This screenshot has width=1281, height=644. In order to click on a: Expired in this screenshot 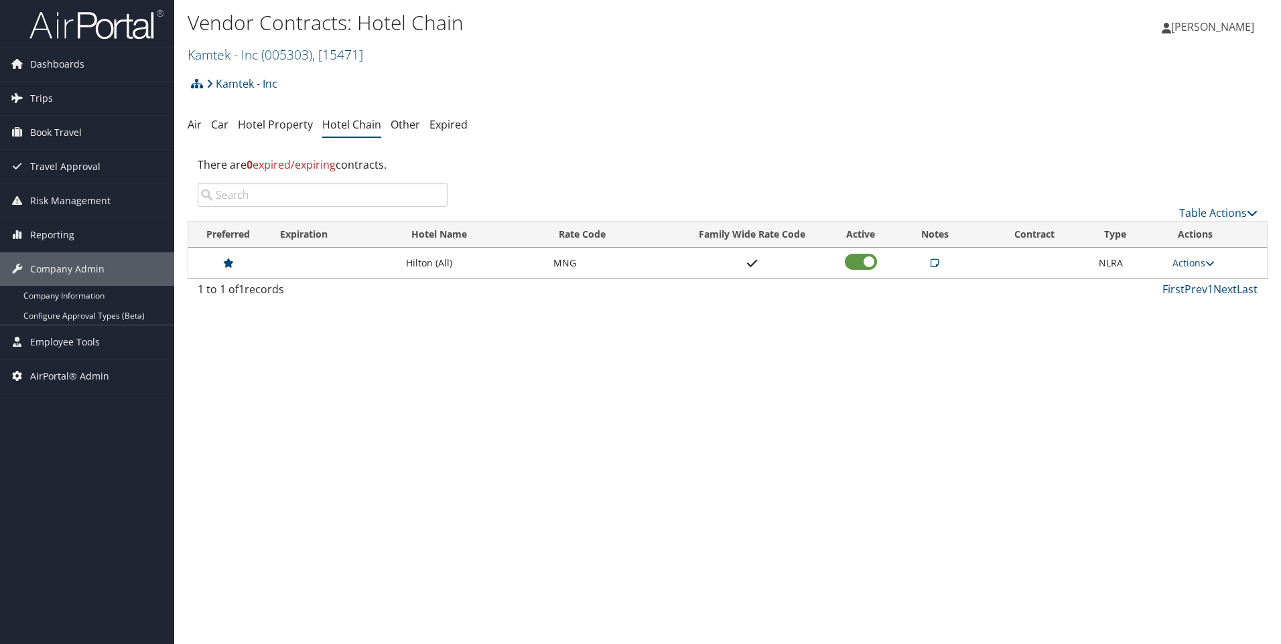, I will do `click(448, 125)`.